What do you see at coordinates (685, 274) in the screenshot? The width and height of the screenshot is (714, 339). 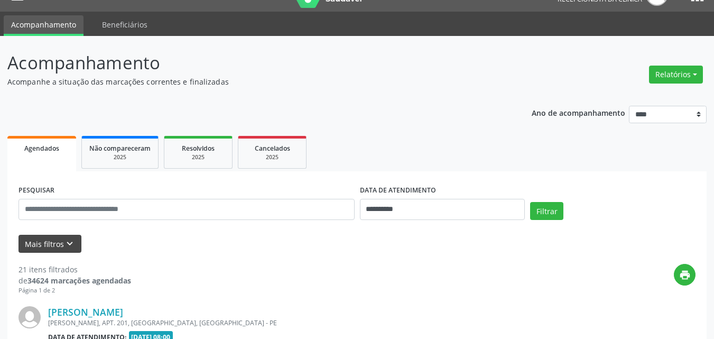 I see `button: print` at bounding box center [685, 274].